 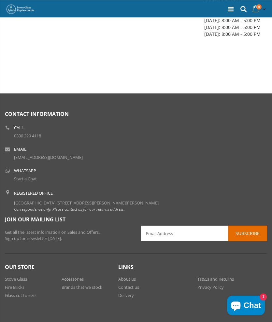 What do you see at coordinates (216, 279) in the screenshot?
I see `a: Ts&Cs and Returns` at bounding box center [216, 279].